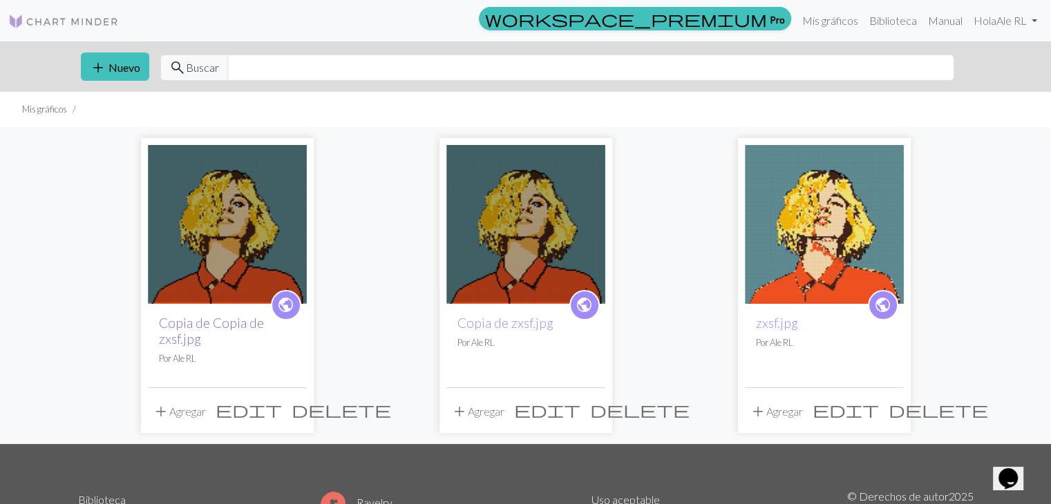  I want to click on font: 2025, so click(961, 496).